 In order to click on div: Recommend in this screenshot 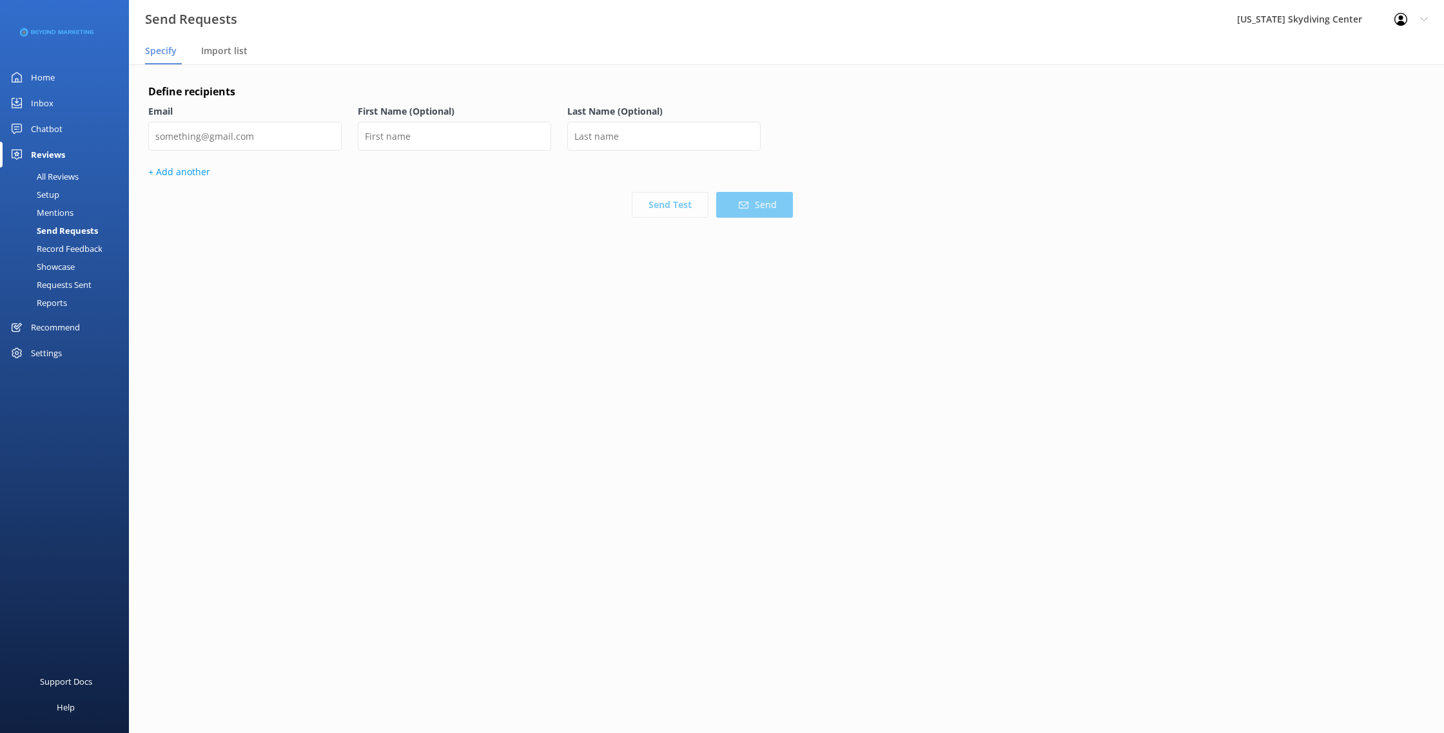, I will do `click(55, 327)`.